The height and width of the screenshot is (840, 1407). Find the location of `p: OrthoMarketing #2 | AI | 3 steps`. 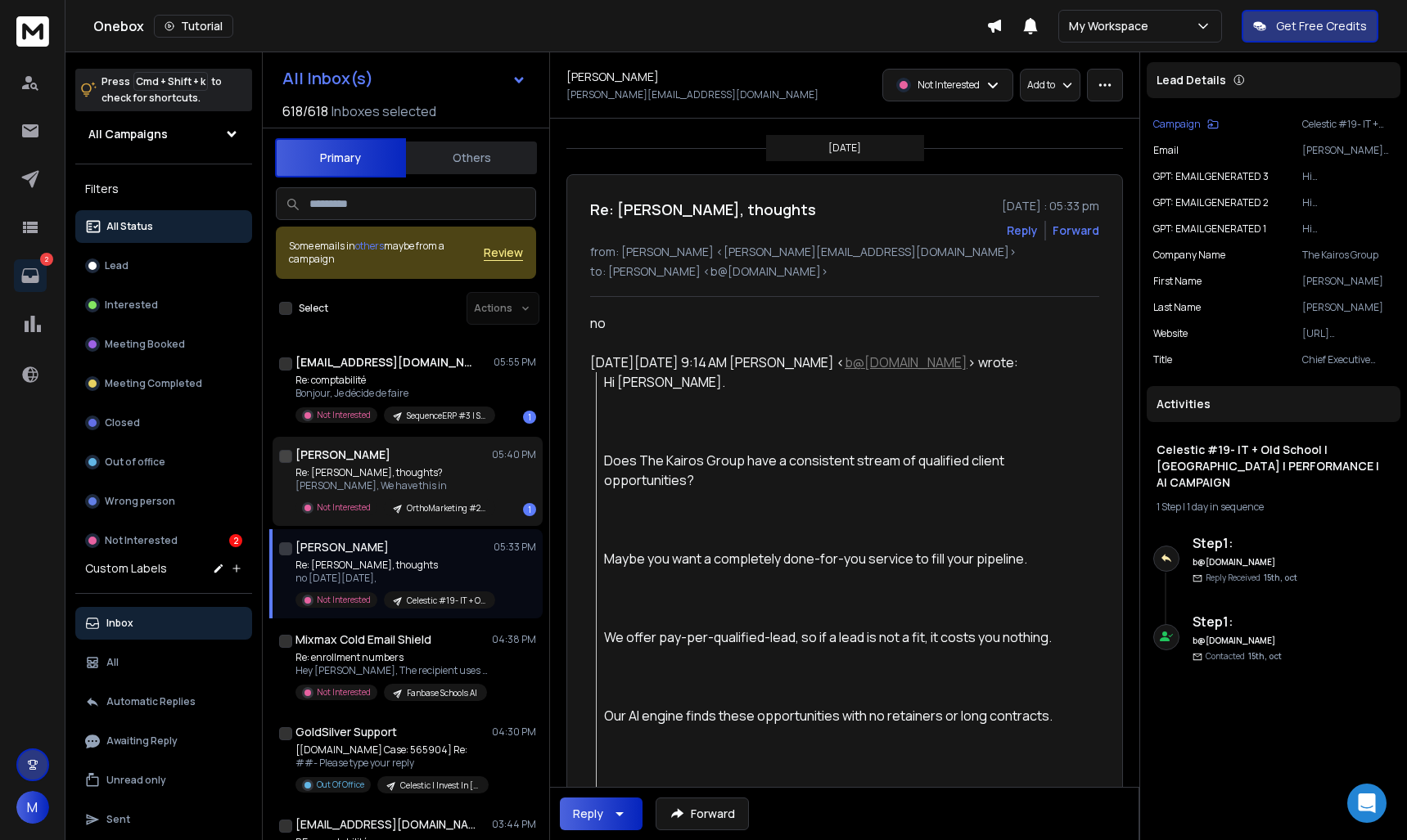

p: OrthoMarketing #2 | AI | 3 steps is located at coordinates (446, 509).